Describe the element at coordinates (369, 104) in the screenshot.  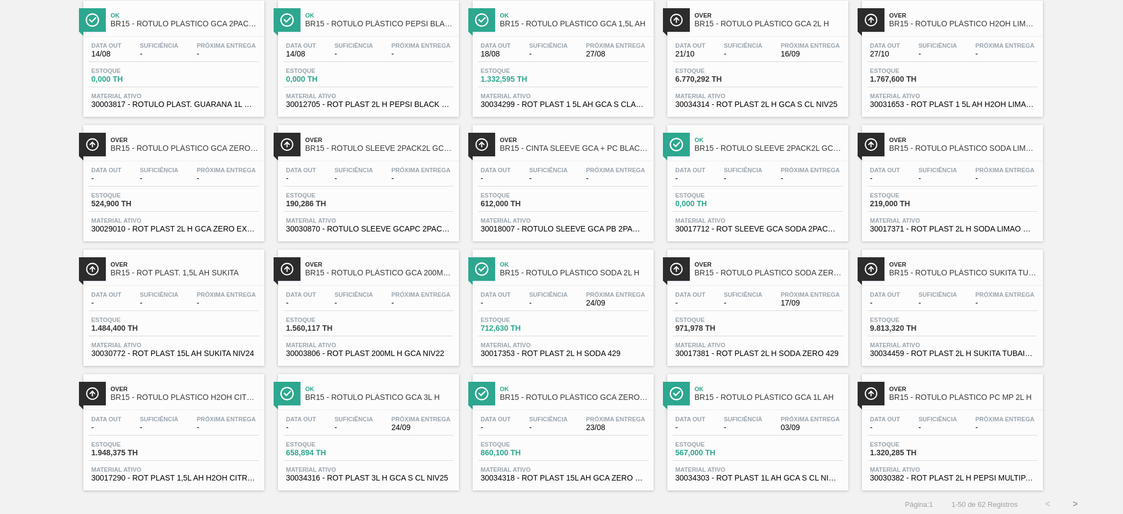
I see `span: 30012705 - ROT PLAST 2L H PEPSI BLACK MULTIPACK` at that location.